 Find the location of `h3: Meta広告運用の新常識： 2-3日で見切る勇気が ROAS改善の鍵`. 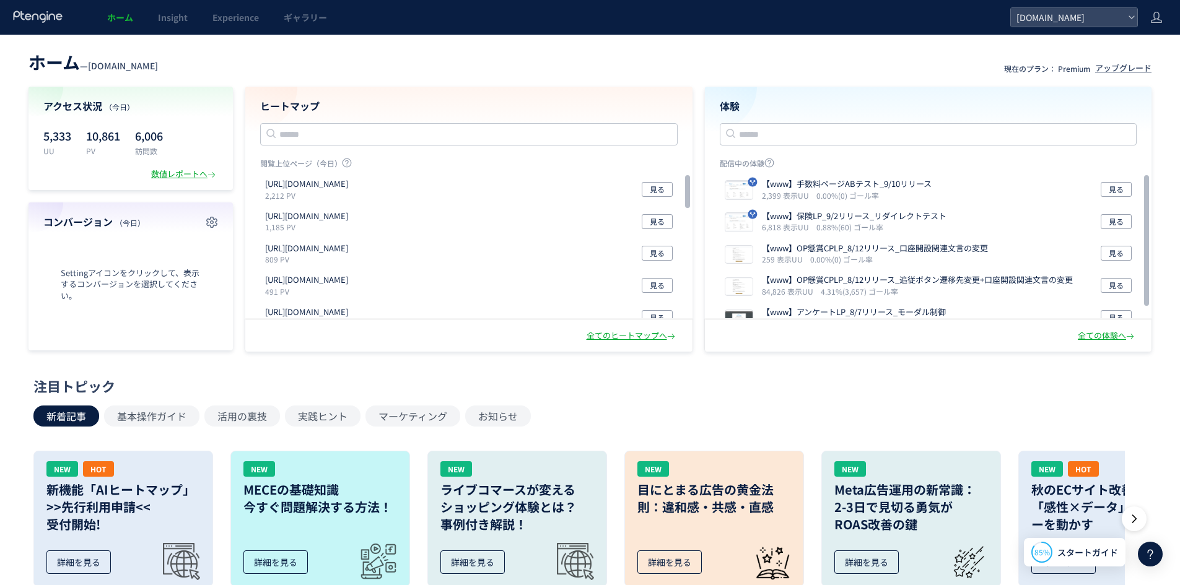

h3: Meta広告運用の新常識： 2-3日で見切る勇気が ROAS改善の鍵 is located at coordinates (911, 507).